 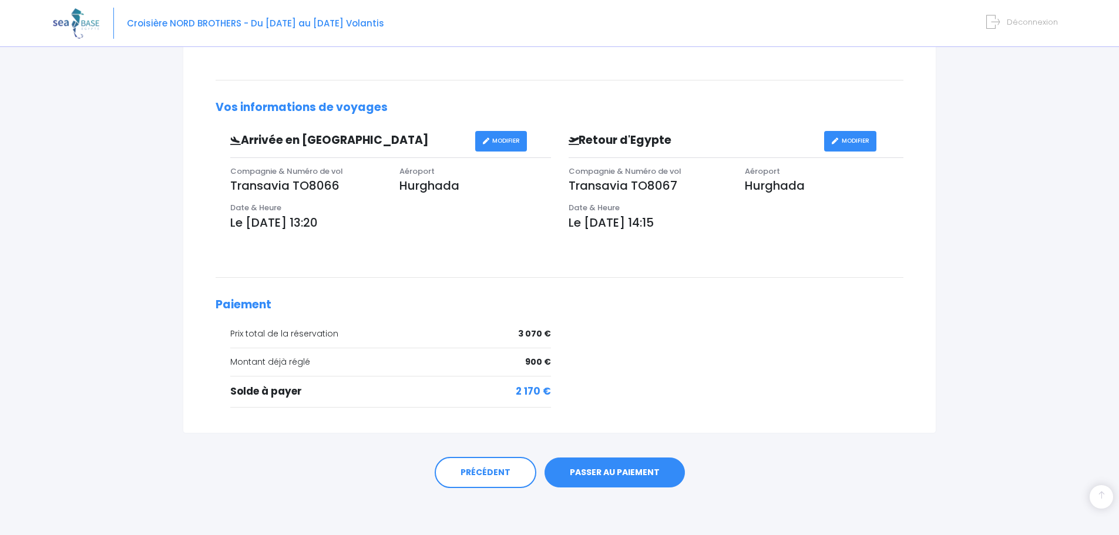 What do you see at coordinates (533, 392) in the screenshot?
I see `span: 2 170 €` at bounding box center [533, 392].